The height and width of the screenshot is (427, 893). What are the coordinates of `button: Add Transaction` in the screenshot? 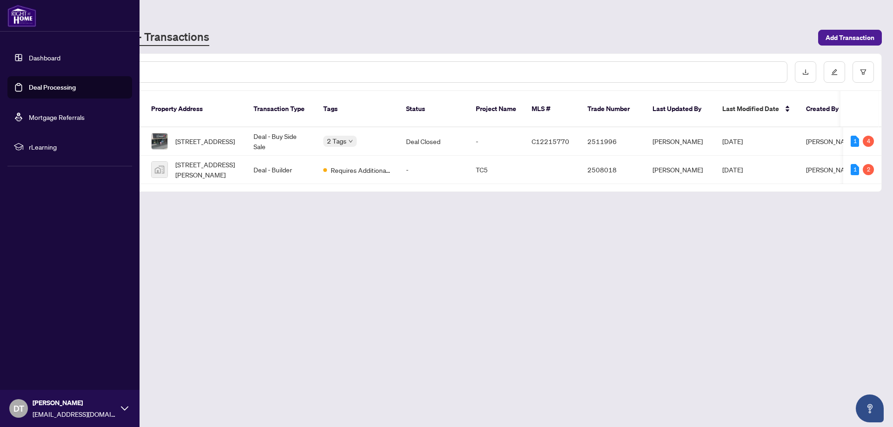 It's located at (850, 38).